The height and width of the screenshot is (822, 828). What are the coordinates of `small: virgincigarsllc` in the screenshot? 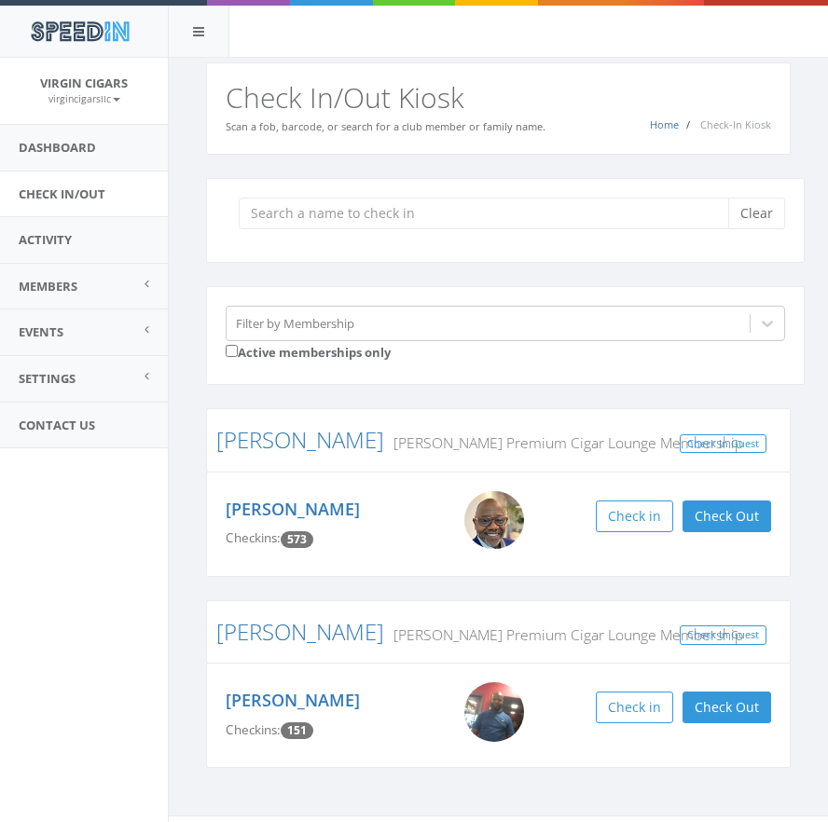 It's located at (84, 99).